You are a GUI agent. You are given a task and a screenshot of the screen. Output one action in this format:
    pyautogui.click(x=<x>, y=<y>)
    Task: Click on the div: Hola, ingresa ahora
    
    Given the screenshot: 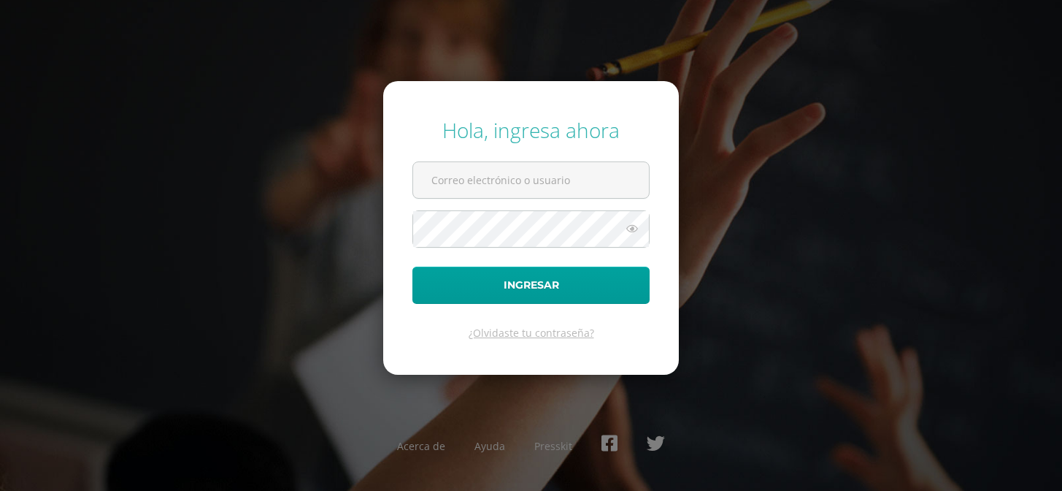 What is the action you would take?
    pyautogui.click(x=531, y=130)
    